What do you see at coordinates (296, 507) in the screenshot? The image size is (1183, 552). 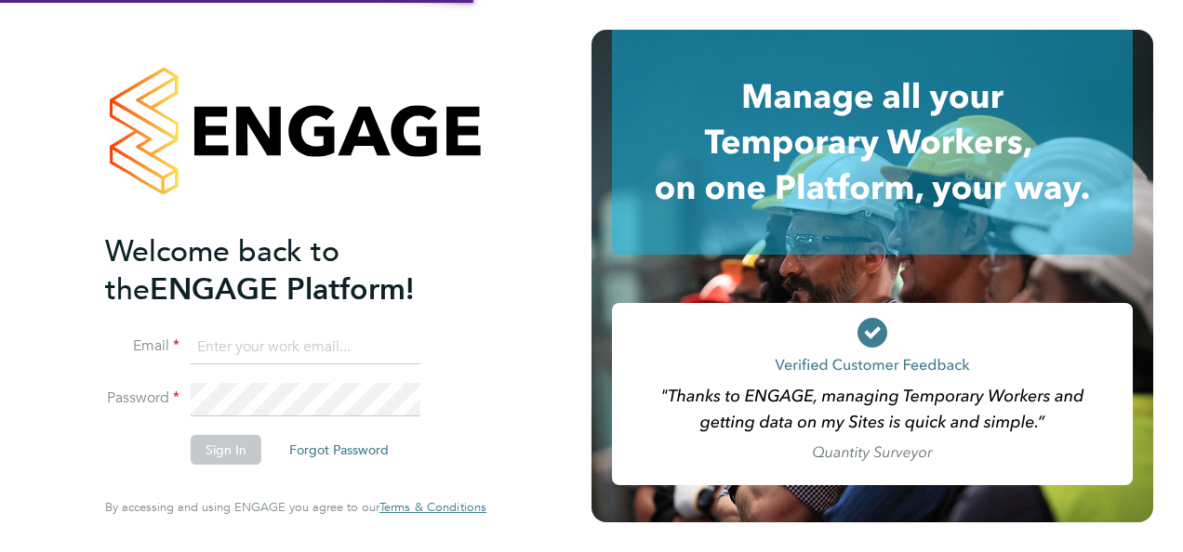 I see `span: By accessing and using ENGAGE you agree to our` at bounding box center [296, 507].